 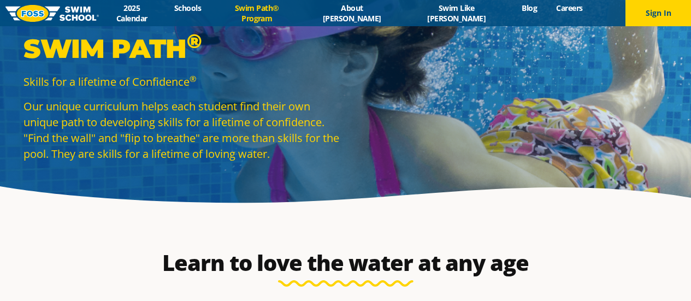 I want to click on p: Our unique curriculum helps each student find their own unique path to developing skills for a li..., so click(x=182, y=130).